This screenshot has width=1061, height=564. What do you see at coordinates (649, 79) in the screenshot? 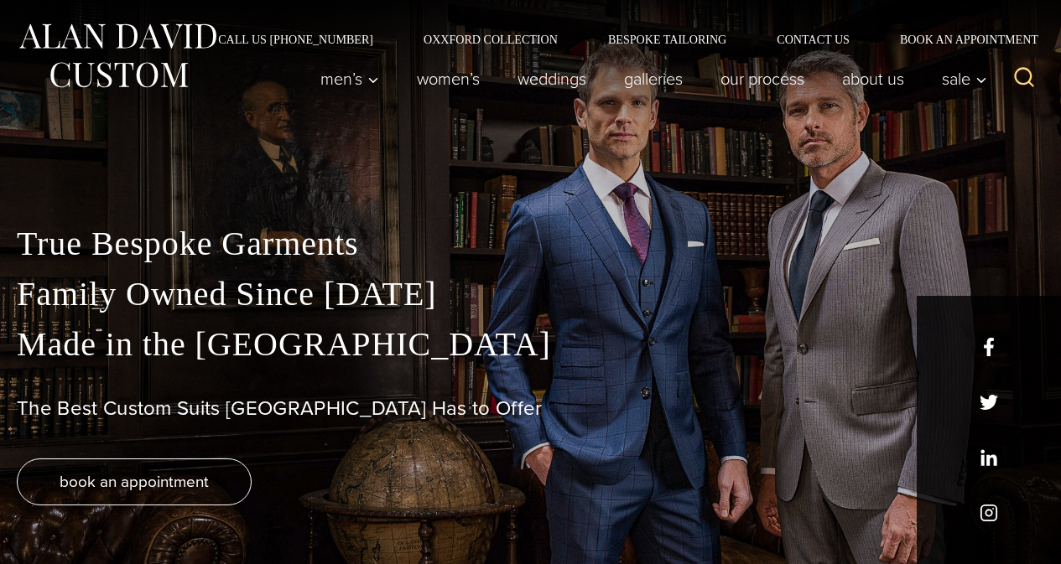
I see `nav: Primary Navigation` at bounding box center [649, 79].